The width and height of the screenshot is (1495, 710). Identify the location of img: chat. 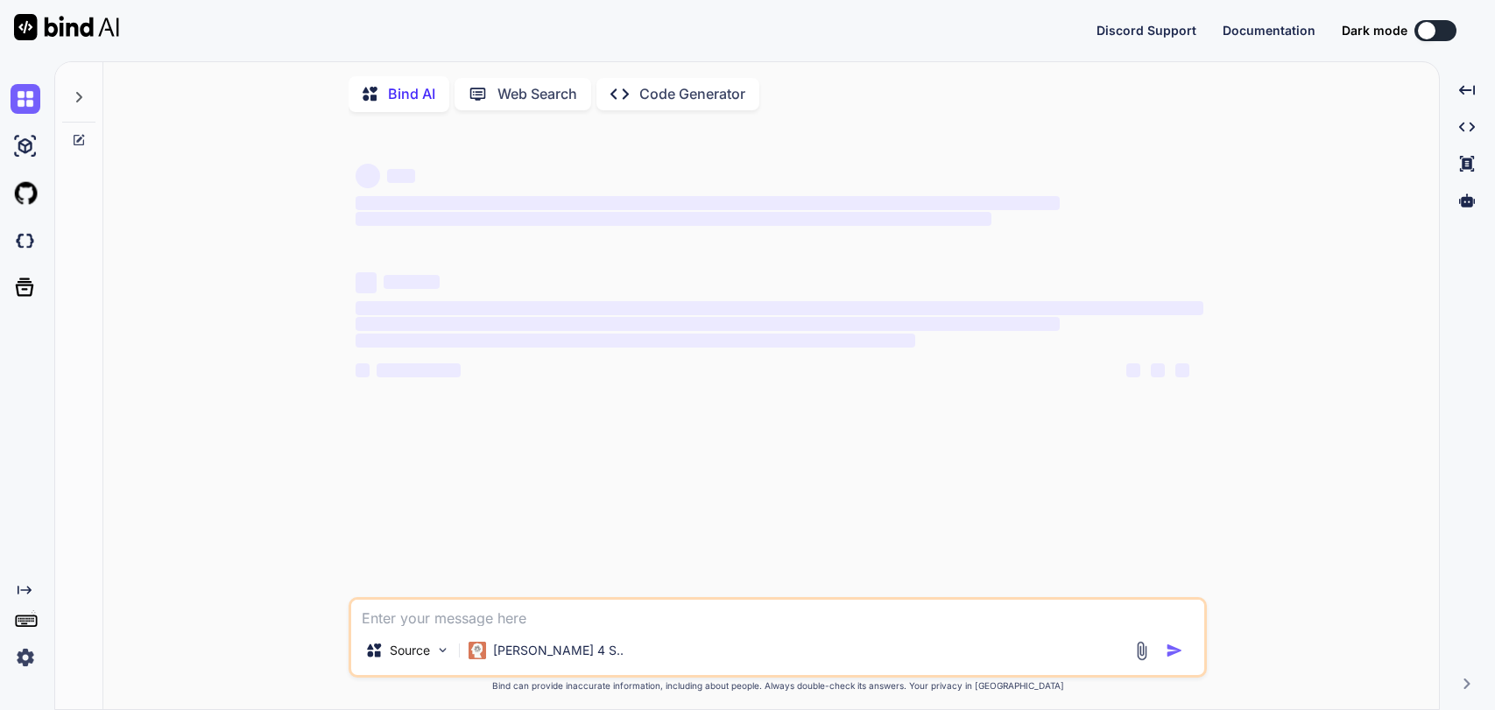
(25, 99).